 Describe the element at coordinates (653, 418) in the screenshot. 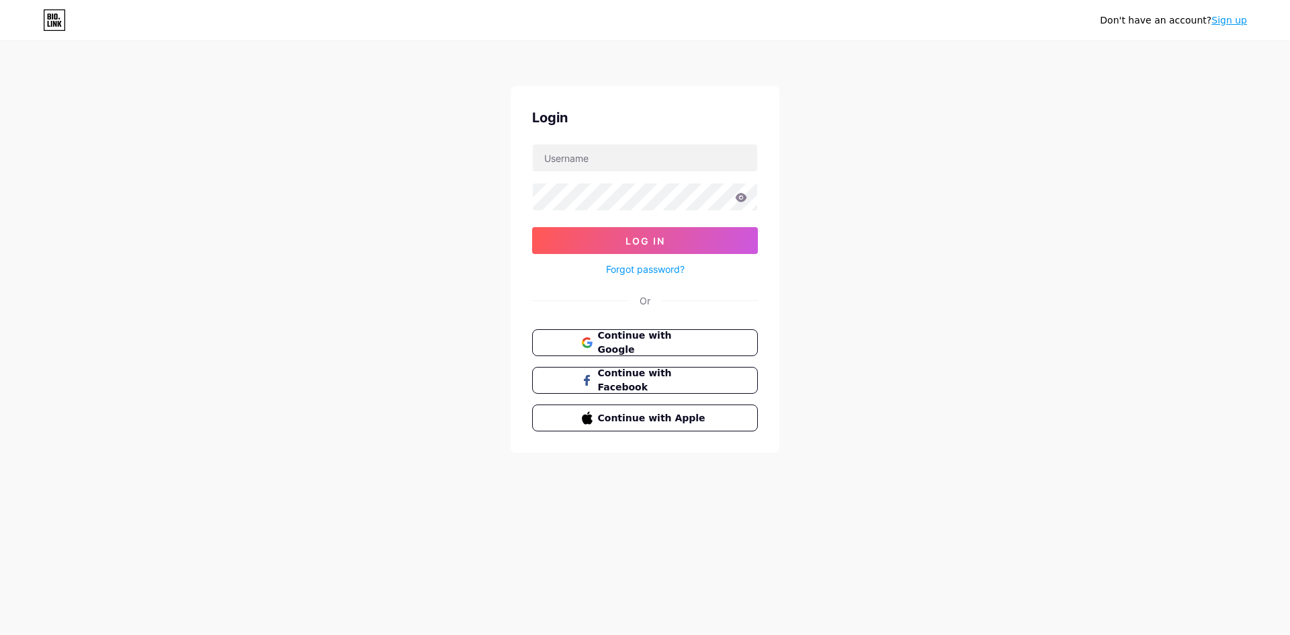

I see `span: Continue with Apple` at that location.